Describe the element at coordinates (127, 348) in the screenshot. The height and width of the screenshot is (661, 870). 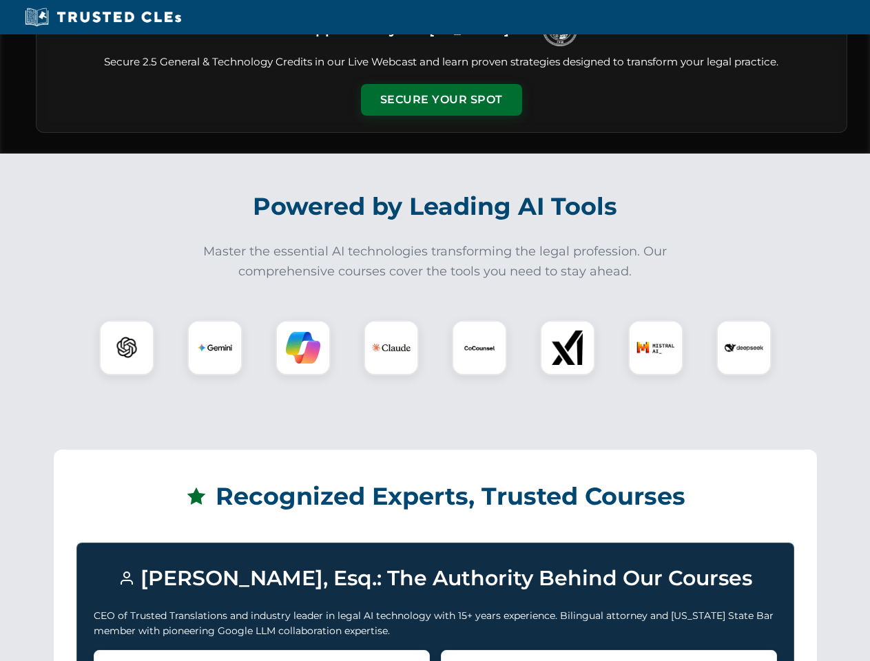
I see `div: ChatGPT` at that location.